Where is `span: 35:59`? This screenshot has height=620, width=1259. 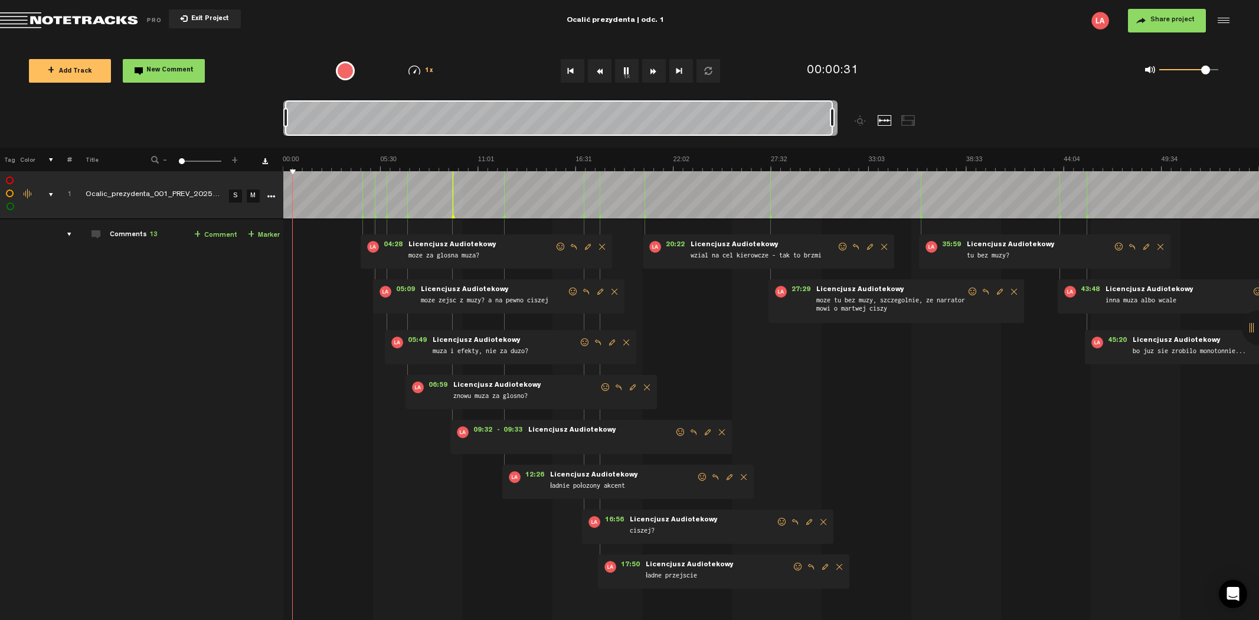 span: 35:59 is located at coordinates (952, 247).